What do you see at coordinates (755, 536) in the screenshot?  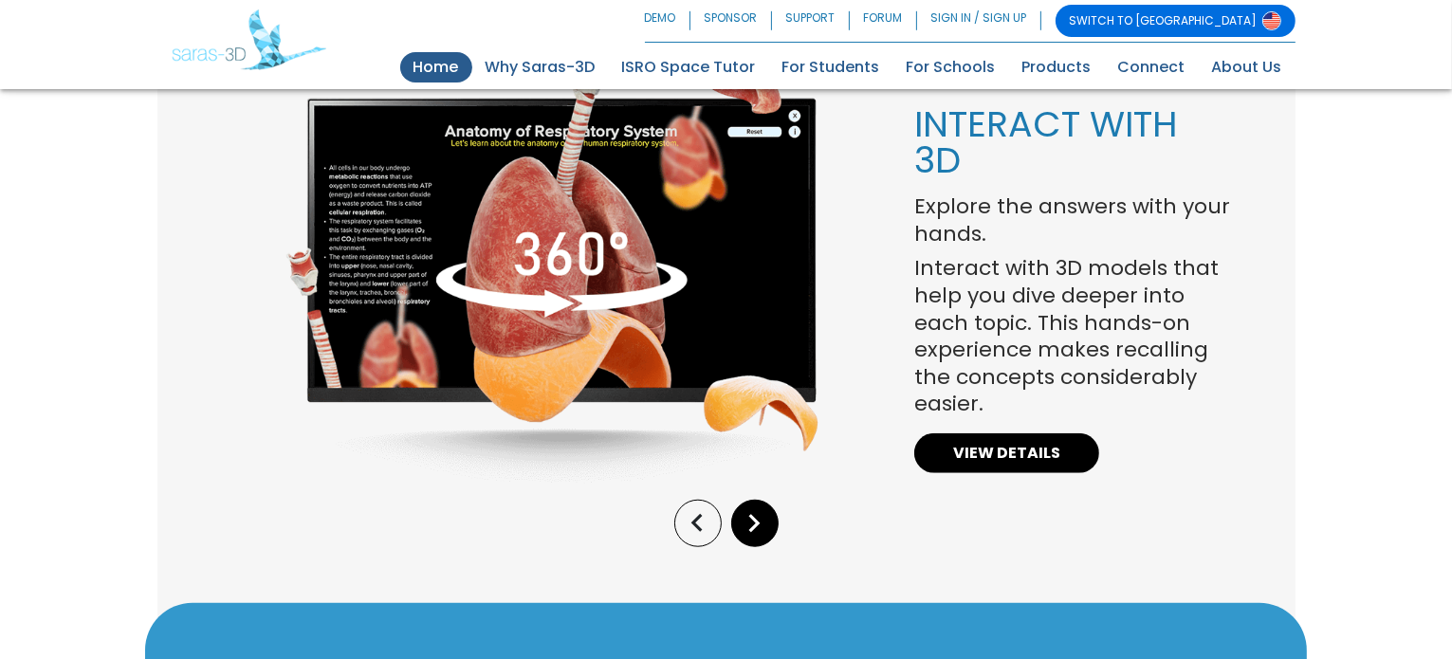 I see `span: Next` at bounding box center [755, 536].